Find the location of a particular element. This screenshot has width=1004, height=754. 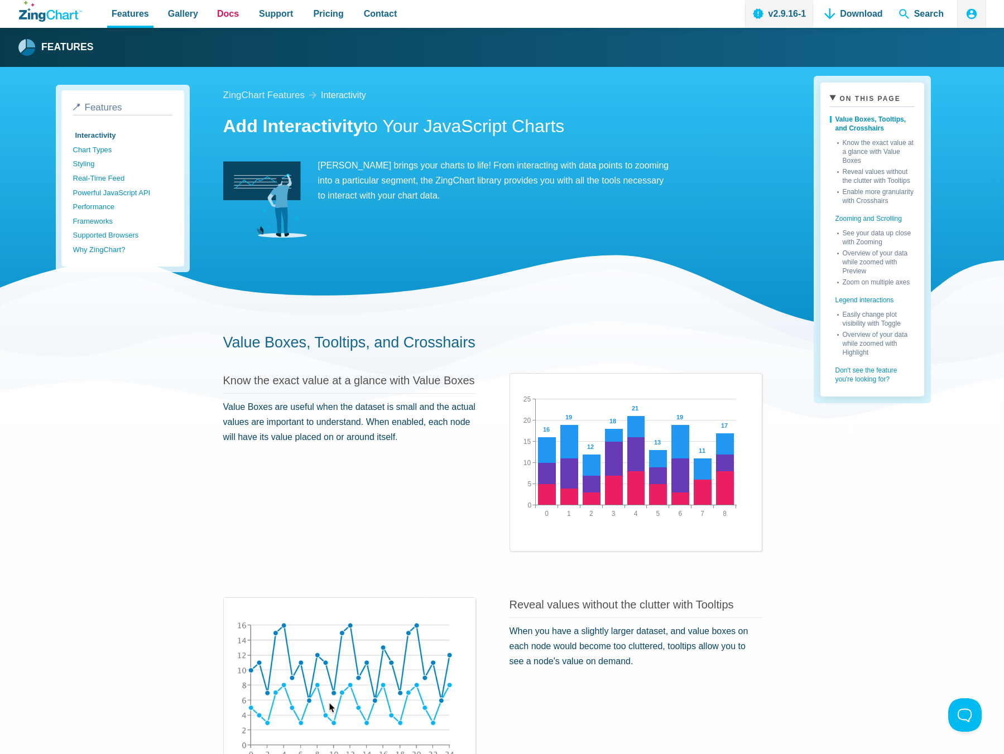

a: Enable more granularity with Crosshairs is located at coordinates (875, 195).